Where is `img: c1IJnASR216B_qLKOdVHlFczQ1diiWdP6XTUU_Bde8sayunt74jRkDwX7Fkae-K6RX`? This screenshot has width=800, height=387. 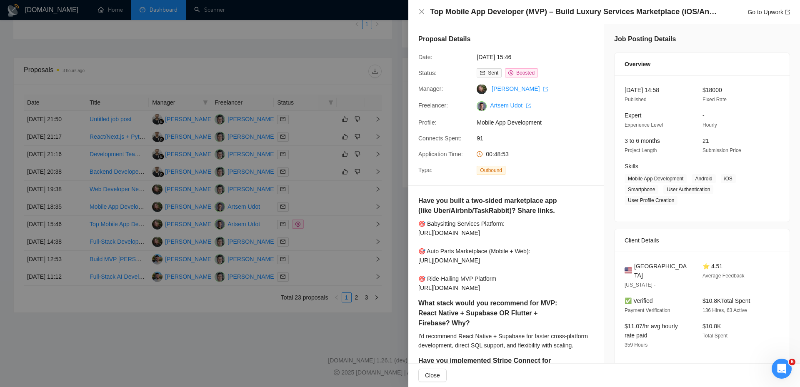
img: c1IJnASR216B_qLKOdVHlFczQ1diiWdP6XTUU_Bde8sayunt74jRkDwX7Fkae-K6RX is located at coordinates (482, 106).